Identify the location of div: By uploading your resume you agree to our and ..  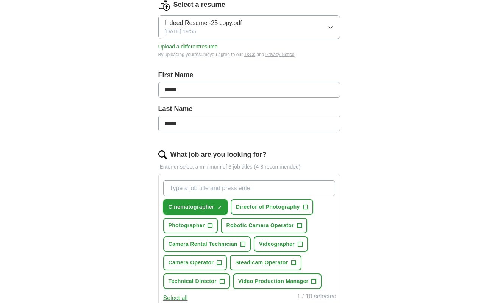
(249, 55).